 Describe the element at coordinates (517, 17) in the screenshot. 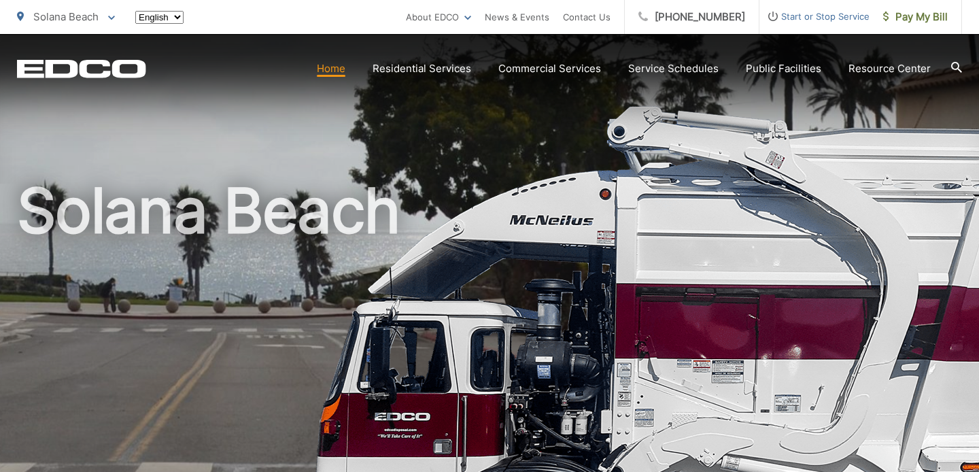

I see `a: News & Events` at that location.